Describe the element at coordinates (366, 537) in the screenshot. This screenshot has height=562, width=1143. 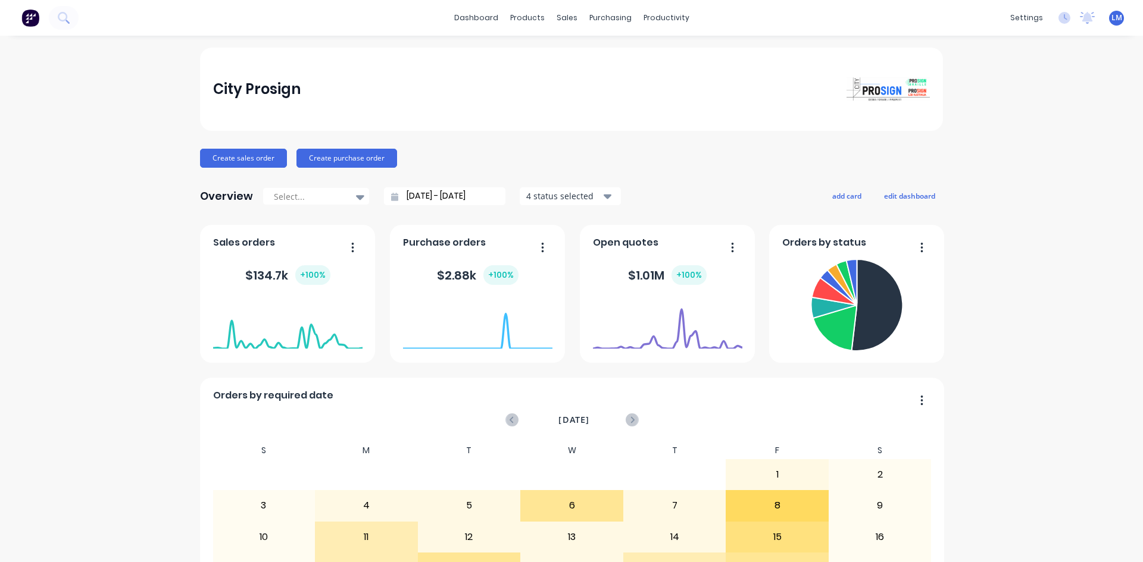
I see `div: 11` at that location.